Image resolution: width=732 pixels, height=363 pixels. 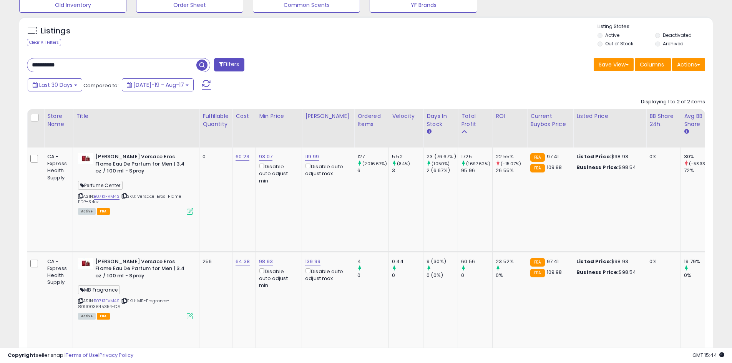 What do you see at coordinates (116, 355) in the screenshot?
I see `a: Privacy Policy` at bounding box center [116, 355].